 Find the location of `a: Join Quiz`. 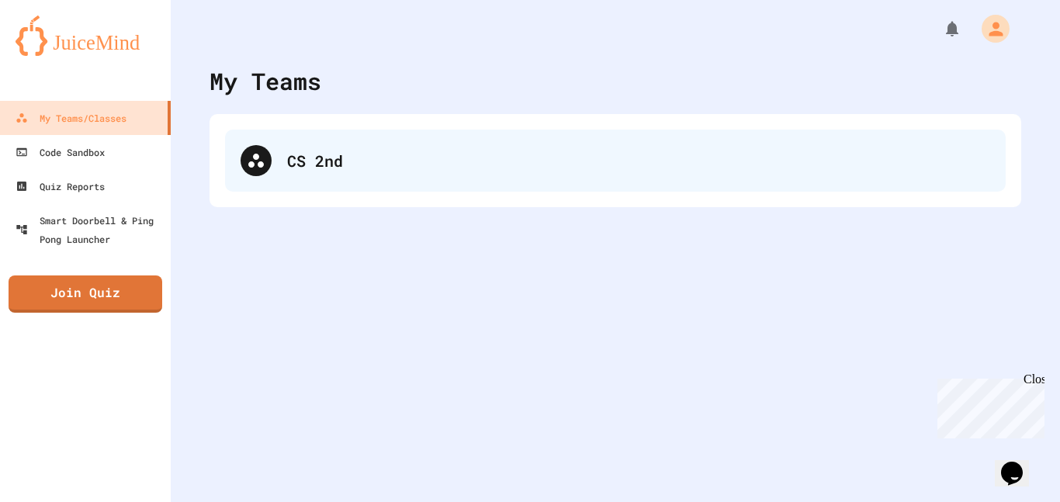

a: Join Quiz is located at coordinates (85, 294).